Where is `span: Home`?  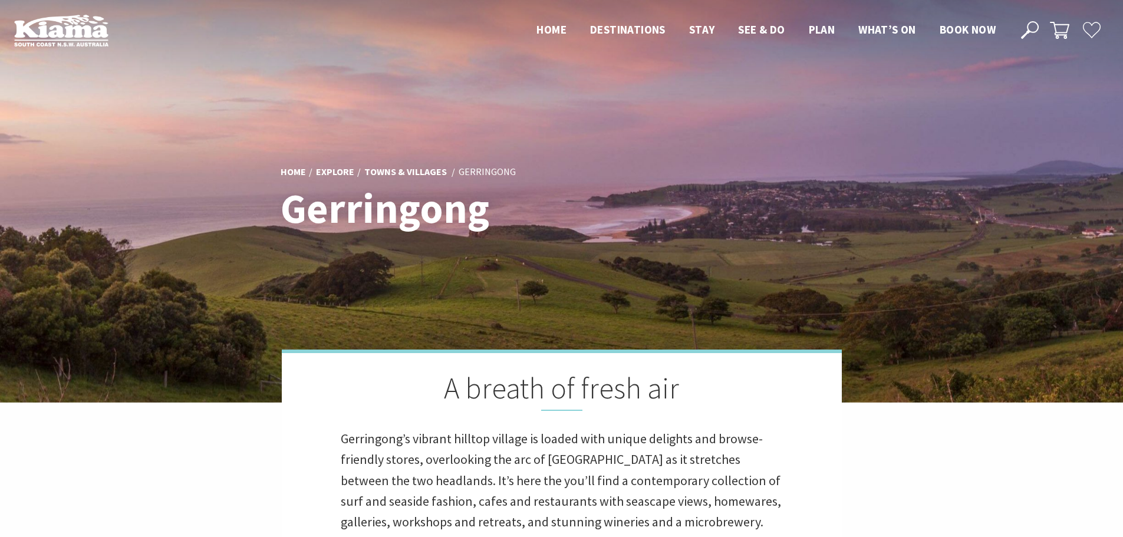
span: Home is located at coordinates (551, 29).